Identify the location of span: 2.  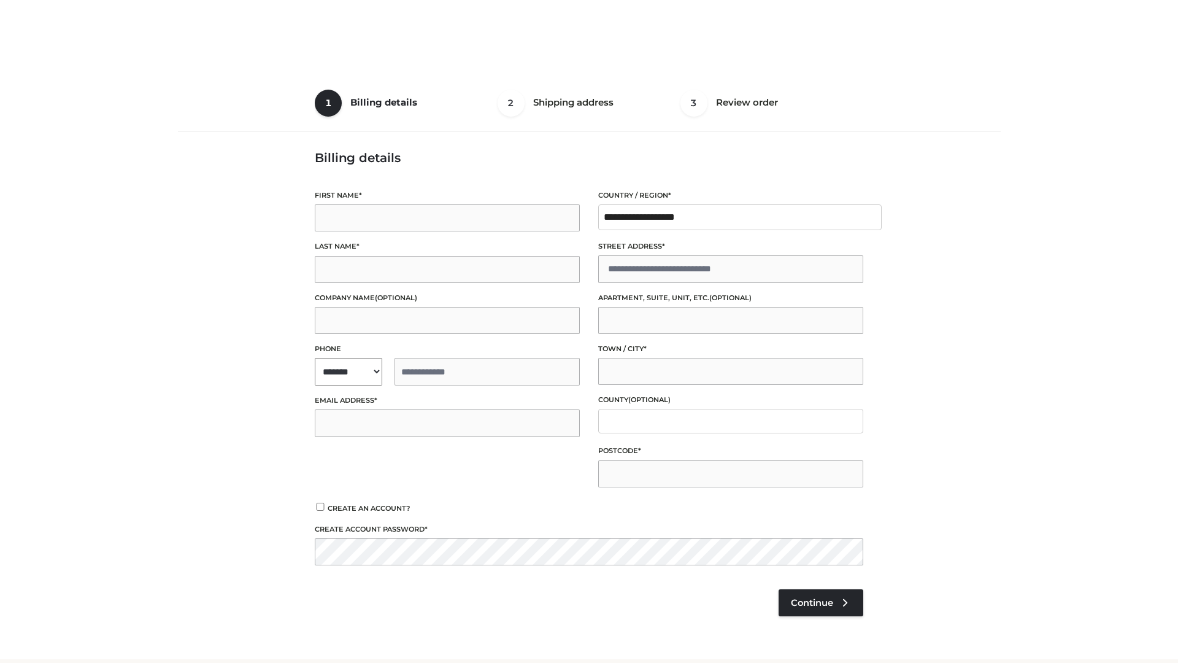
(511, 103).